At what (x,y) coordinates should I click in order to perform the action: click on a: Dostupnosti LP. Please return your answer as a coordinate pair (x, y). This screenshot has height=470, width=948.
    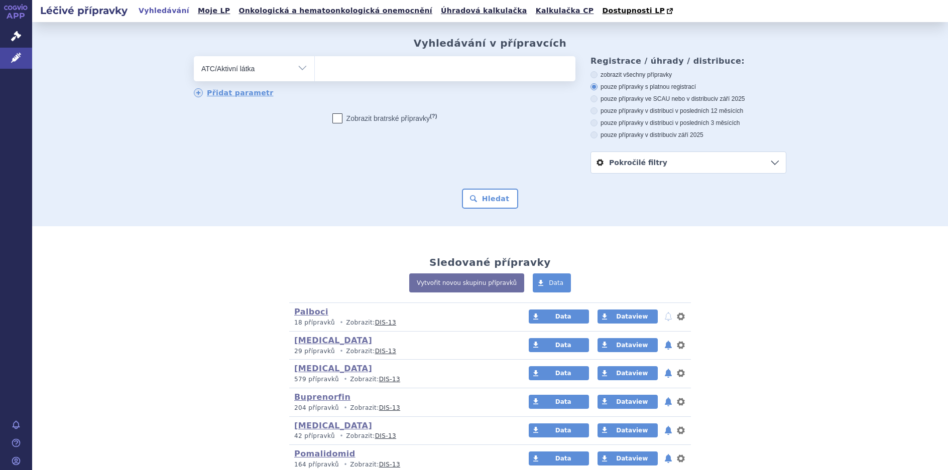
    Looking at the image, I should click on (638, 11).